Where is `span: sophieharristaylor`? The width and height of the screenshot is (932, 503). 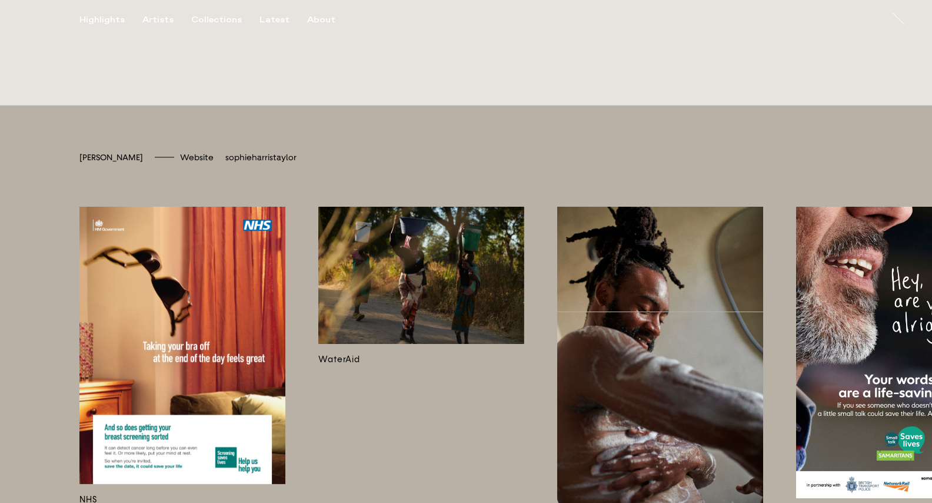
span: sophieharristaylor is located at coordinates (261, 157).